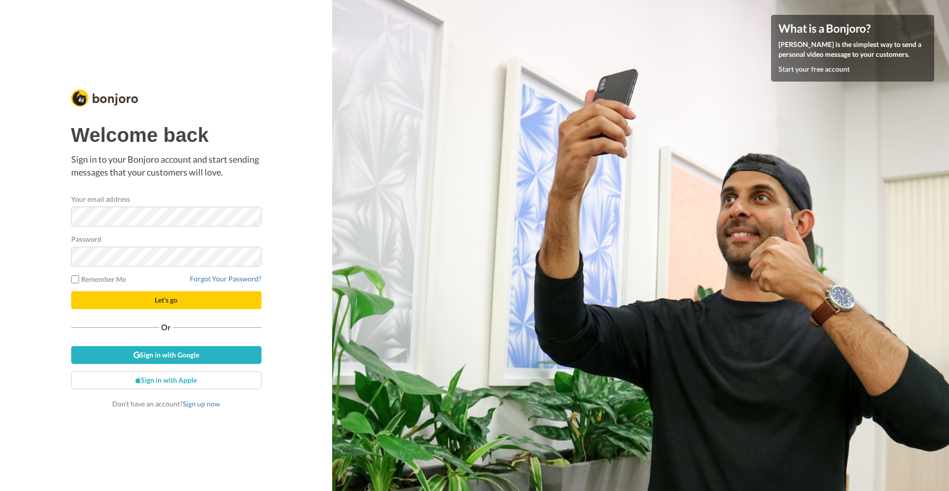  I want to click on a: Sign in with Google, so click(166, 355).